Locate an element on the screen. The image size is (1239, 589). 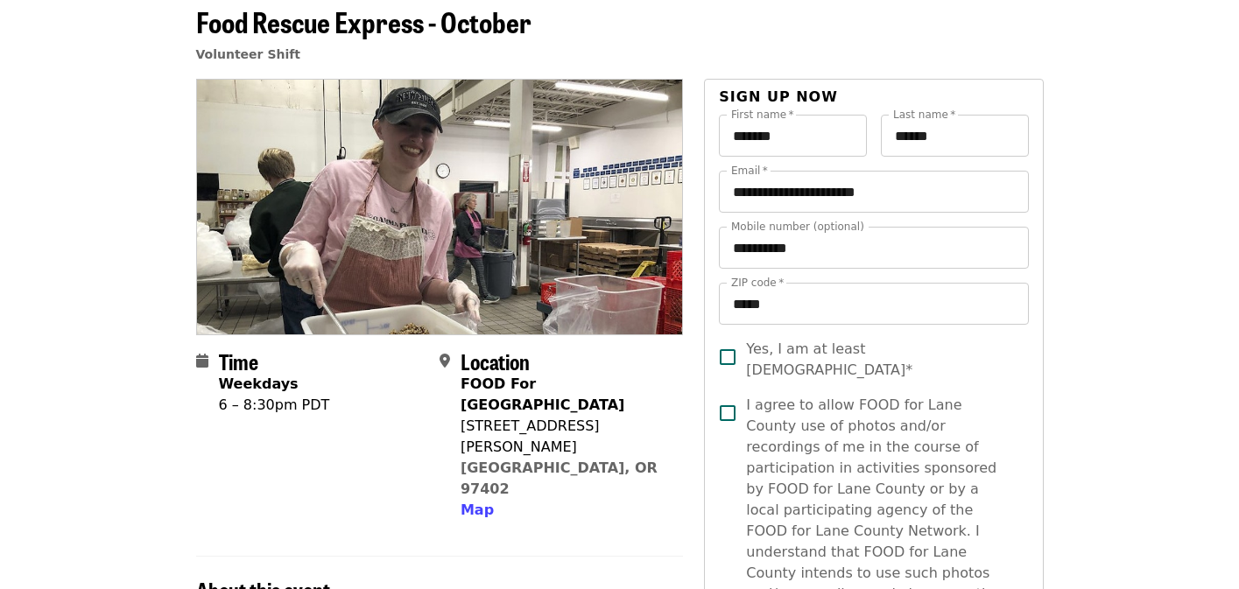
input: Mobile number (optional) is located at coordinates (873, 248).